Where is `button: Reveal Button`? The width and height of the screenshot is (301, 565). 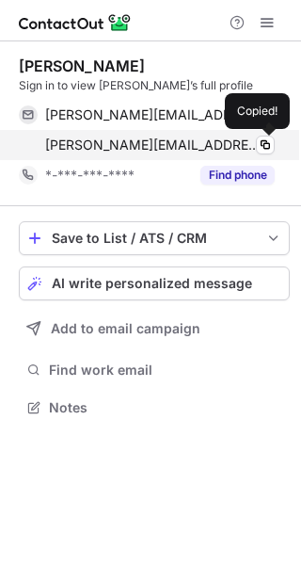
button: Reveal Button is located at coordinates (237, 175).